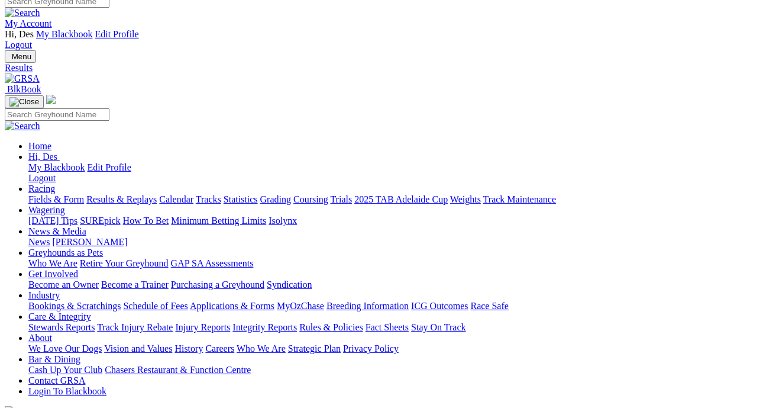 This screenshot has height=408, width=763. Describe the element at coordinates (60, 316) in the screenshot. I see `a: Care & Integrity` at that location.